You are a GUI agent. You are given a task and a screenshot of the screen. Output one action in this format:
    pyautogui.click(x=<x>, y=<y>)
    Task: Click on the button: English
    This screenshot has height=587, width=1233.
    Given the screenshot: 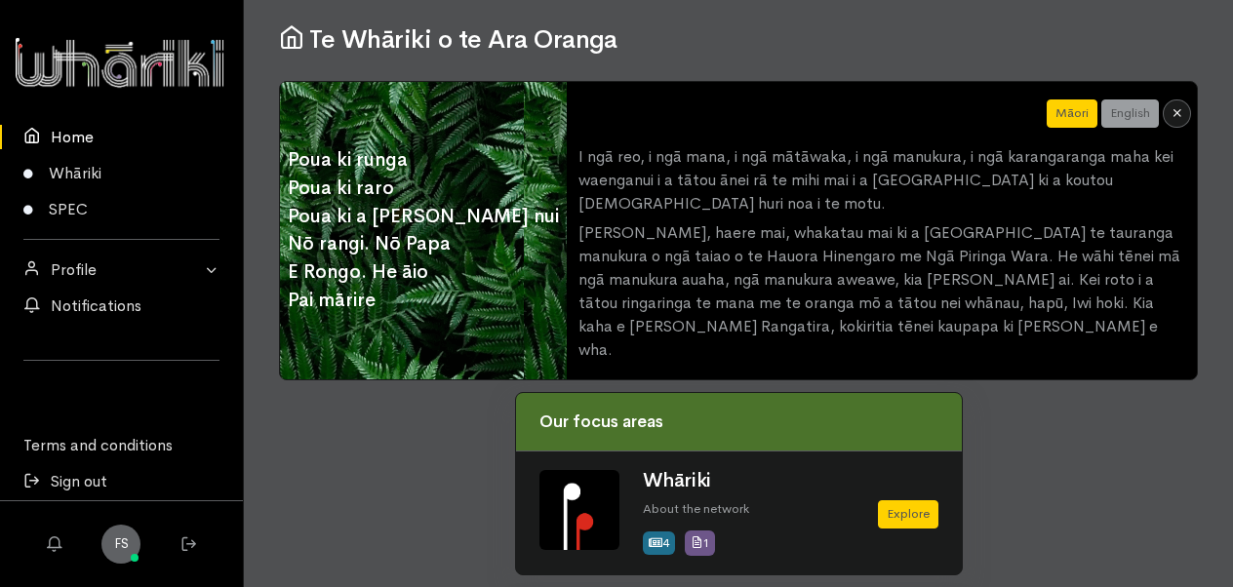 What is the action you would take?
    pyautogui.click(x=1130, y=113)
    